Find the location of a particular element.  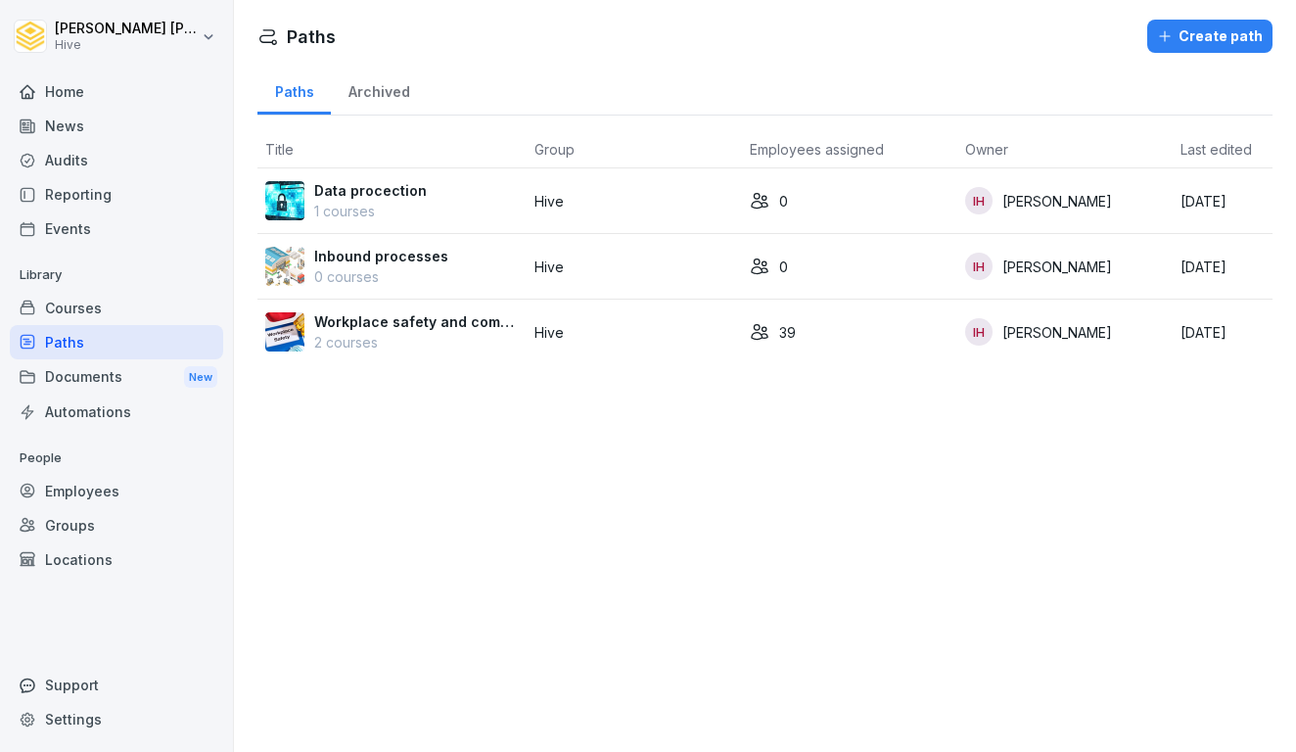

p: Workplace safety and compliance is located at coordinates (416, 321).